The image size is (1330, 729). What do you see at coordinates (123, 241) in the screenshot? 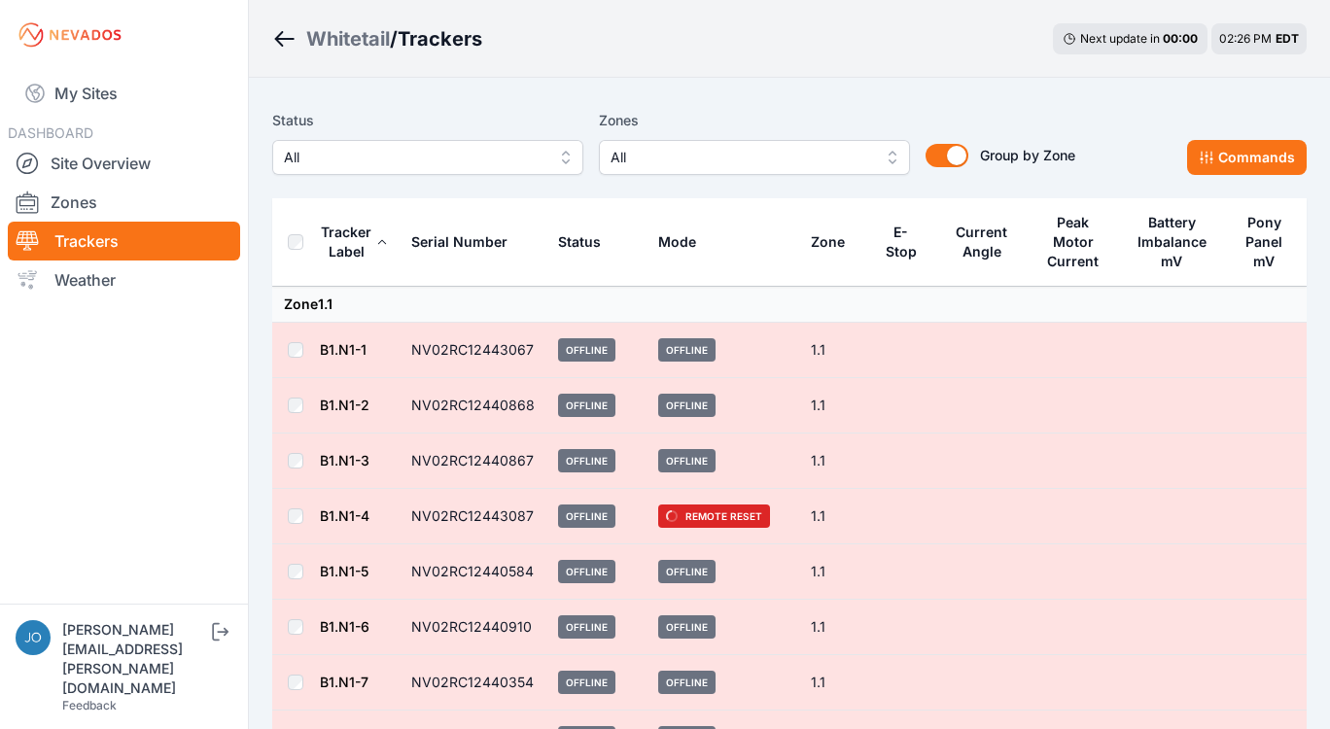
I see `a: Trackers` at bounding box center [123, 241].